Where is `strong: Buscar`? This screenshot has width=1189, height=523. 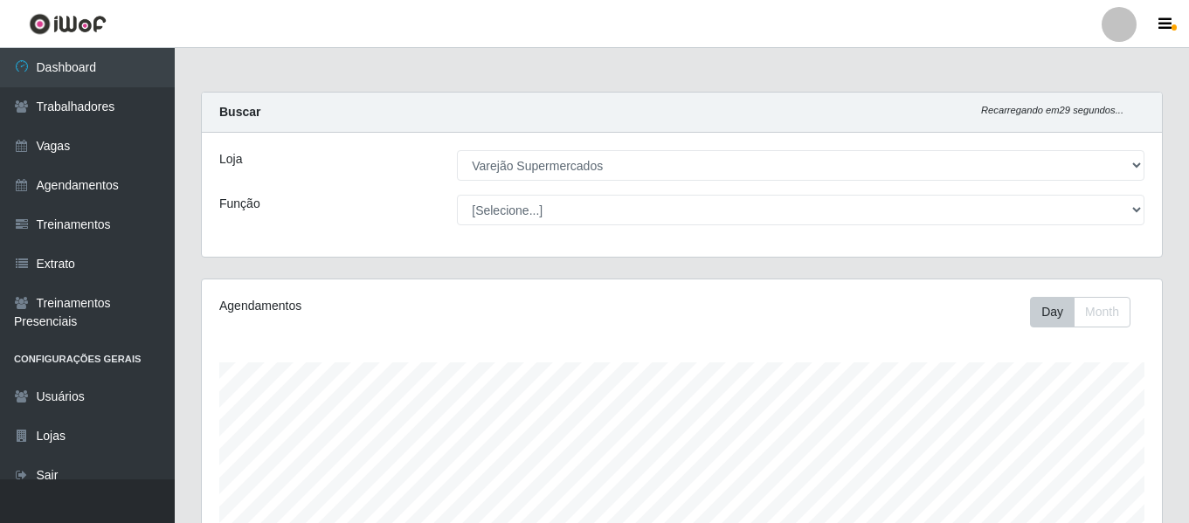
strong: Buscar is located at coordinates (239, 112).